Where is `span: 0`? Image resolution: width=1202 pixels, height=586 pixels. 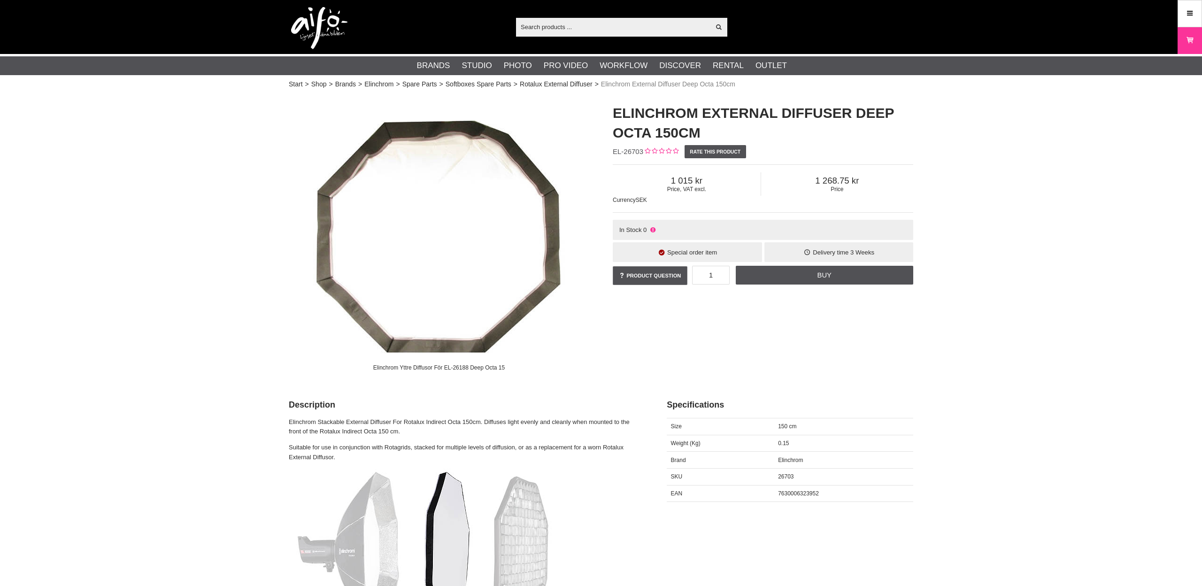 span: 0 is located at coordinates (645, 230).